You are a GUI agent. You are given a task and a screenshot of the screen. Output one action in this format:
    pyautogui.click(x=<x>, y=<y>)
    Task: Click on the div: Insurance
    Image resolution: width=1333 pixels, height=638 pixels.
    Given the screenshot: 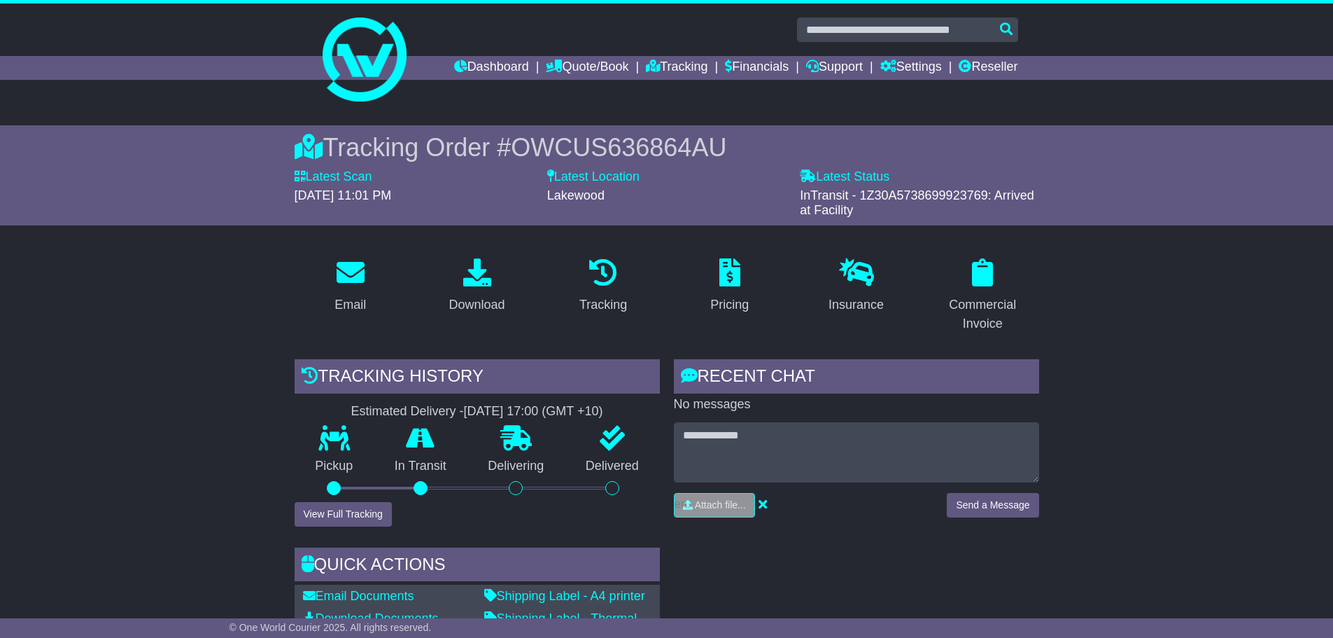 What is the action you would take?
    pyautogui.click(x=856, y=304)
    